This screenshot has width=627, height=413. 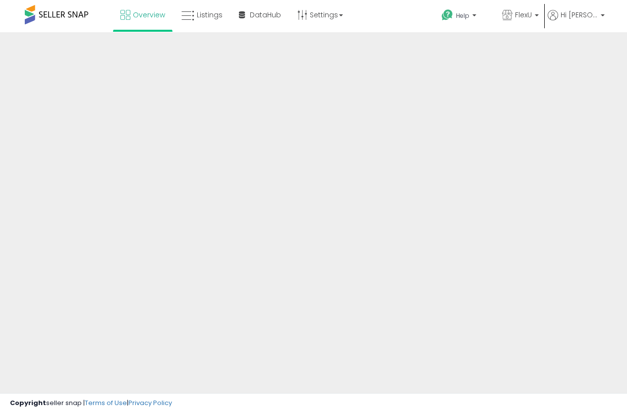 What do you see at coordinates (463, 15) in the screenshot?
I see `span: Help` at bounding box center [463, 15].